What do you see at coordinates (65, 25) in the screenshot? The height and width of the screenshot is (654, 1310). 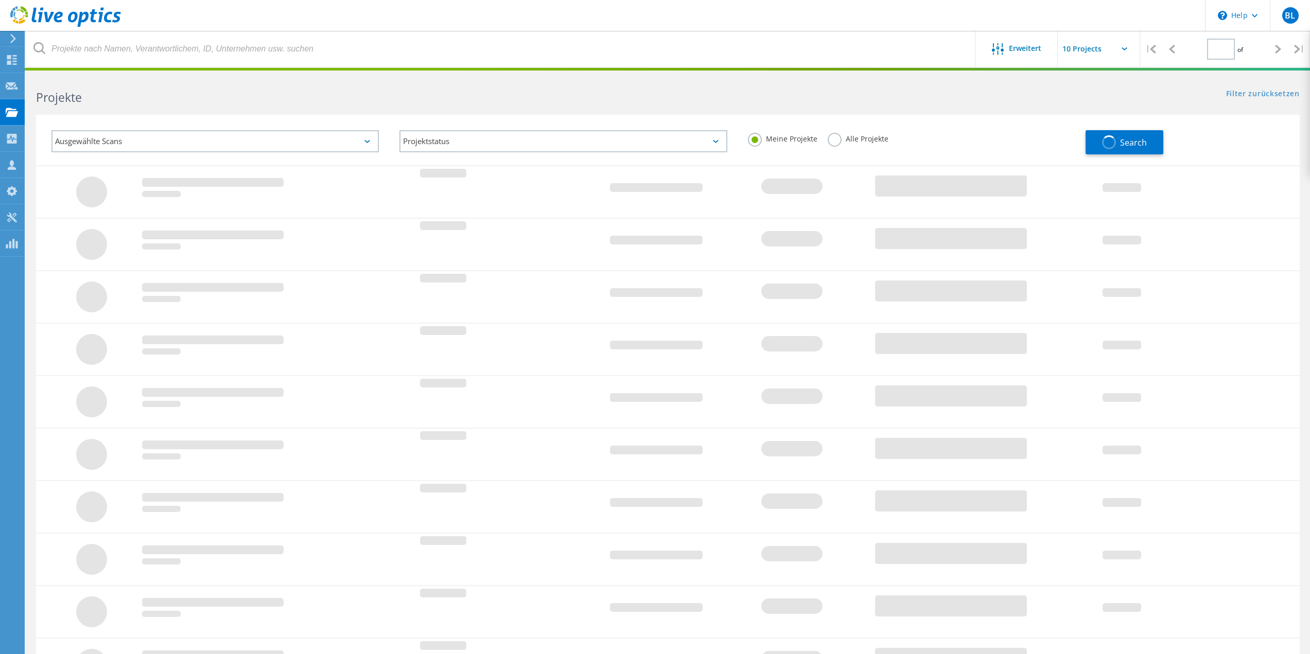 I see `a: Live Optics Dashboard` at bounding box center [65, 25].